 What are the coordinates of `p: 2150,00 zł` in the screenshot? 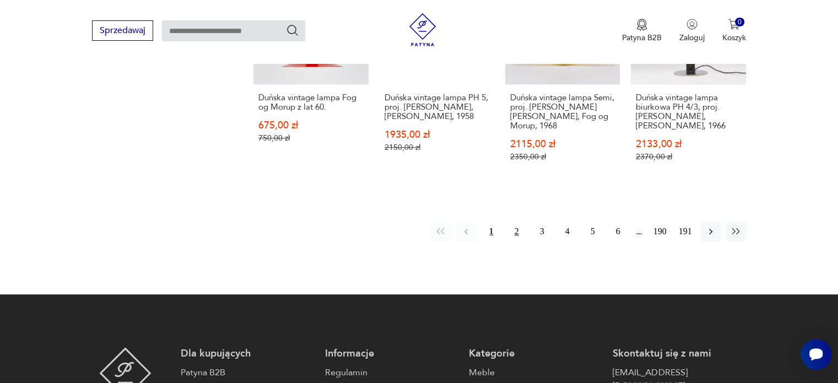 It's located at (437, 147).